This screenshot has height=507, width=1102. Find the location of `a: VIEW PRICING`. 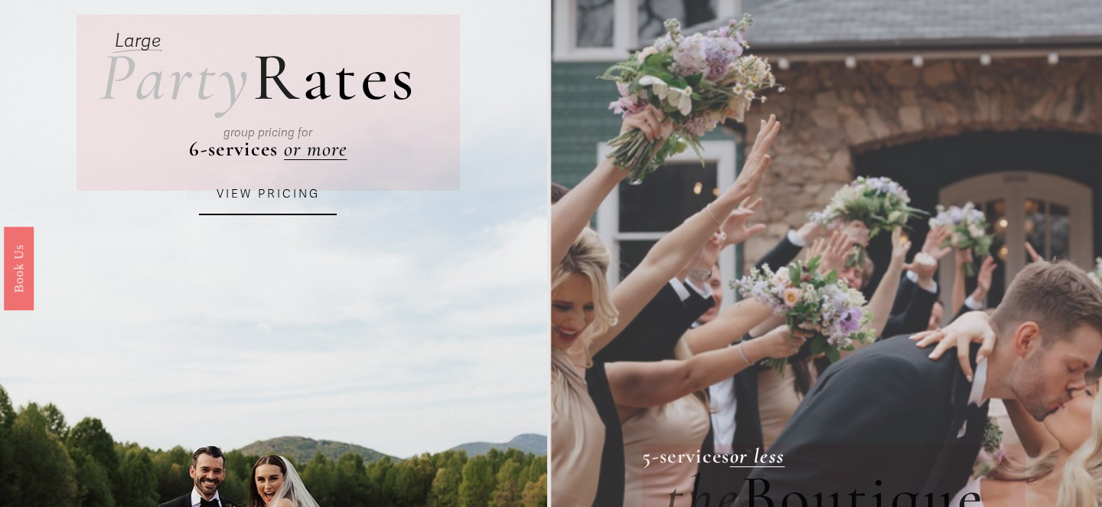

a: VIEW PRICING is located at coordinates (268, 194).